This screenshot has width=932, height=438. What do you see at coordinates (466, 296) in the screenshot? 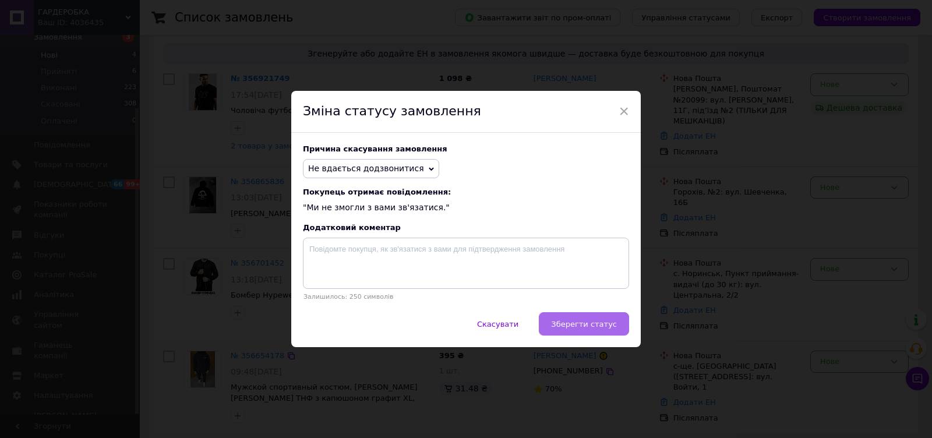
I see `p: Залишилось: 250 символів` at bounding box center [466, 296].